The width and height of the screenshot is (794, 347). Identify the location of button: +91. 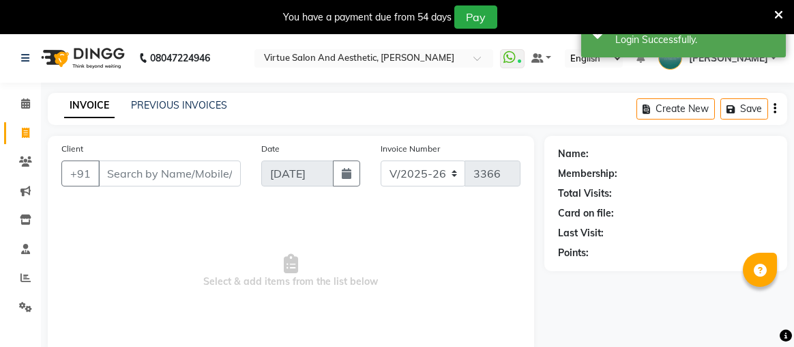
(81, 173).